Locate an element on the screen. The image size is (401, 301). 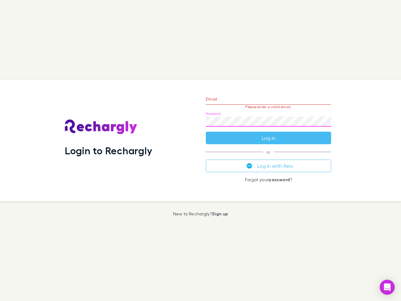
h1: Login to Rechargly is located at coordinates (109, 151).